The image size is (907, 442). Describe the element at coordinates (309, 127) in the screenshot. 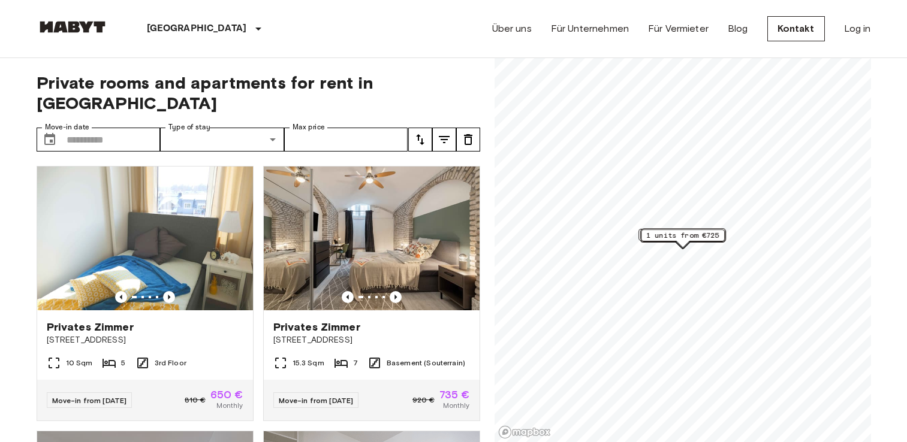

I see `label: Max price` at that location.